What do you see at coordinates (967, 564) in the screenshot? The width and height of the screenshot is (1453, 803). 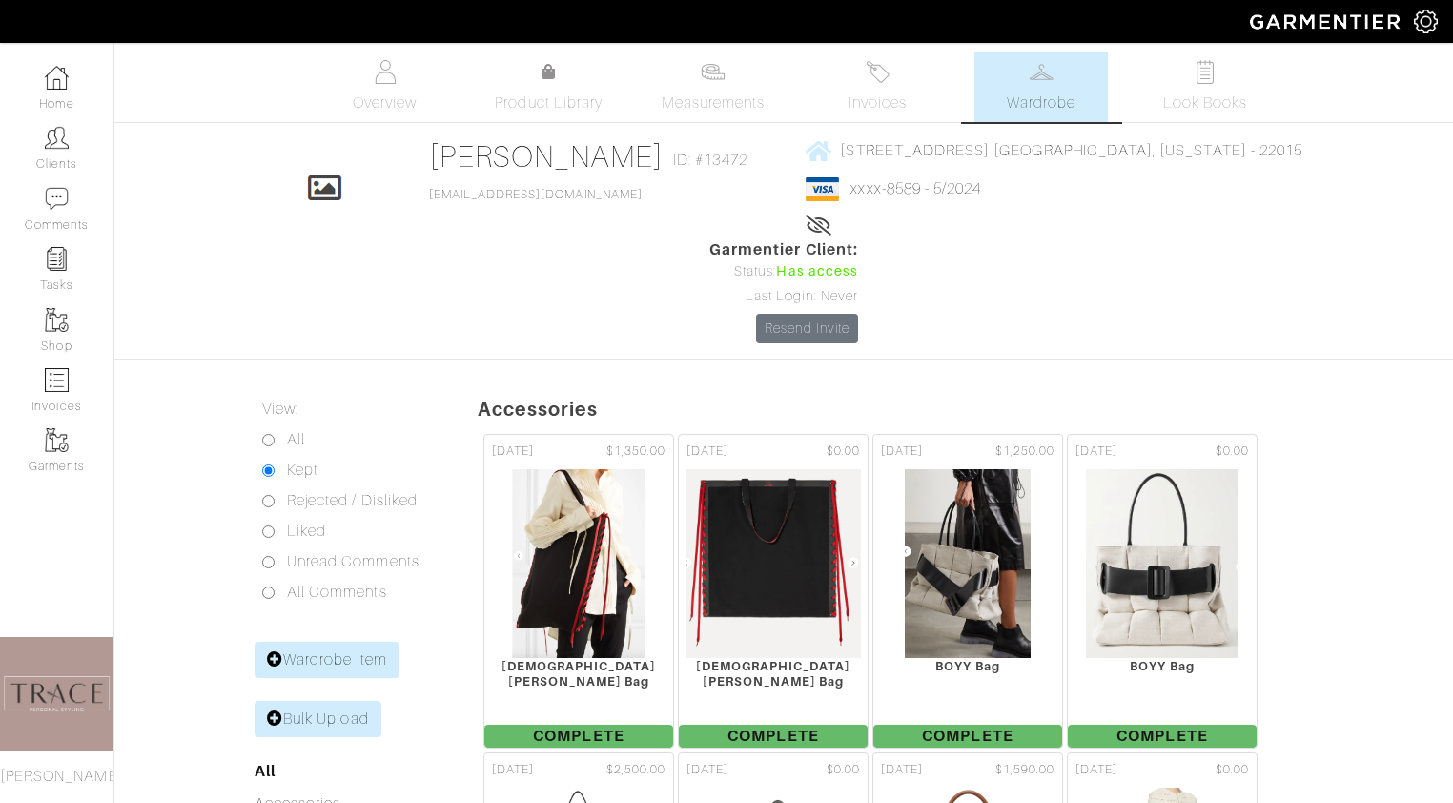 I see `img: Y3Nc2zPfVpy8HPyW4M5Vqh16` at bounding box center [967, 564].